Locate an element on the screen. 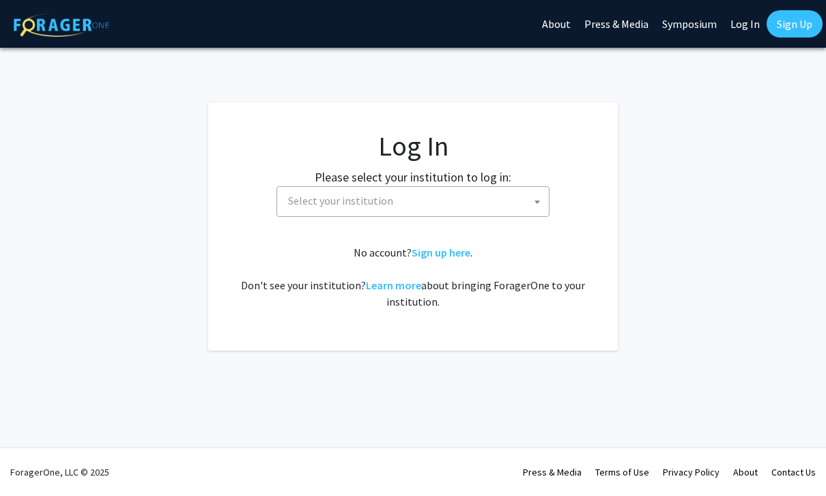 The width and height of the screenshot is (826, 496). a: Sign up here is located at coordinates (441, 253).